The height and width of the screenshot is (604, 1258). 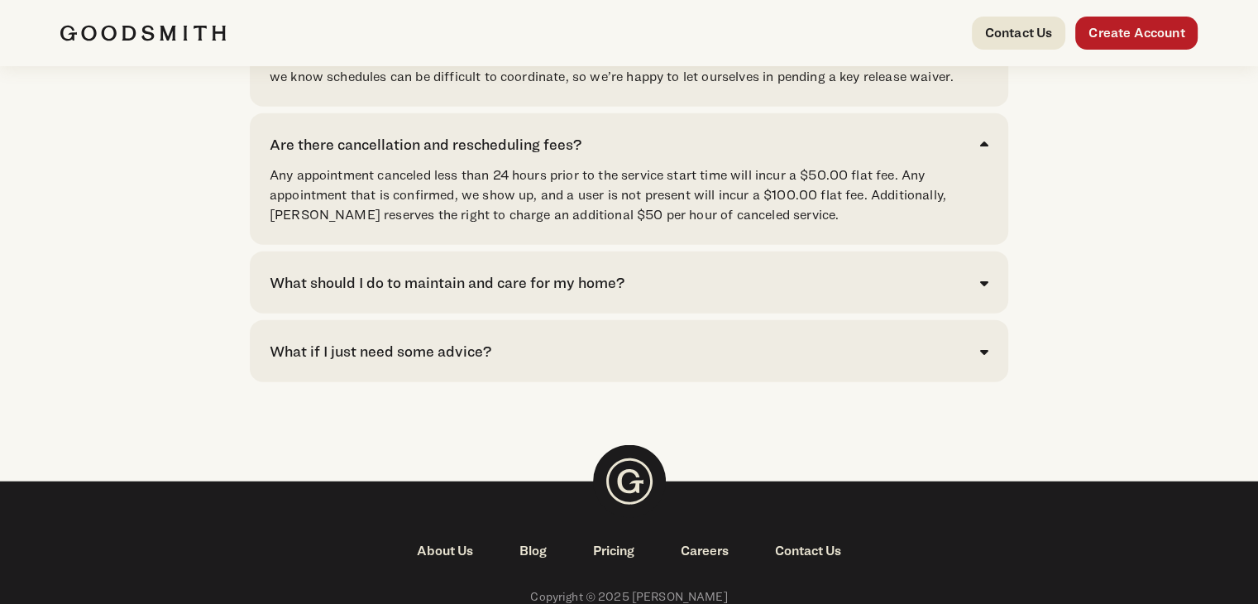 What do you see at coordinates (447, 282) in the screenshot?
I see `div: What should I do to maintain and care for my home?` at bounding box center [447, 282].